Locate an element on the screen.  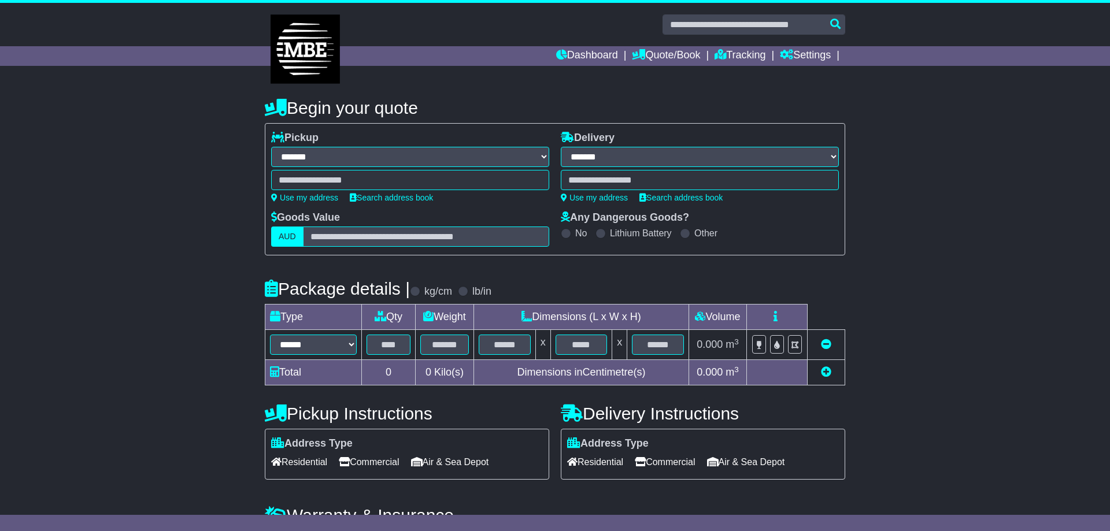
h4: Package details | is located at coordinates (337, 288).